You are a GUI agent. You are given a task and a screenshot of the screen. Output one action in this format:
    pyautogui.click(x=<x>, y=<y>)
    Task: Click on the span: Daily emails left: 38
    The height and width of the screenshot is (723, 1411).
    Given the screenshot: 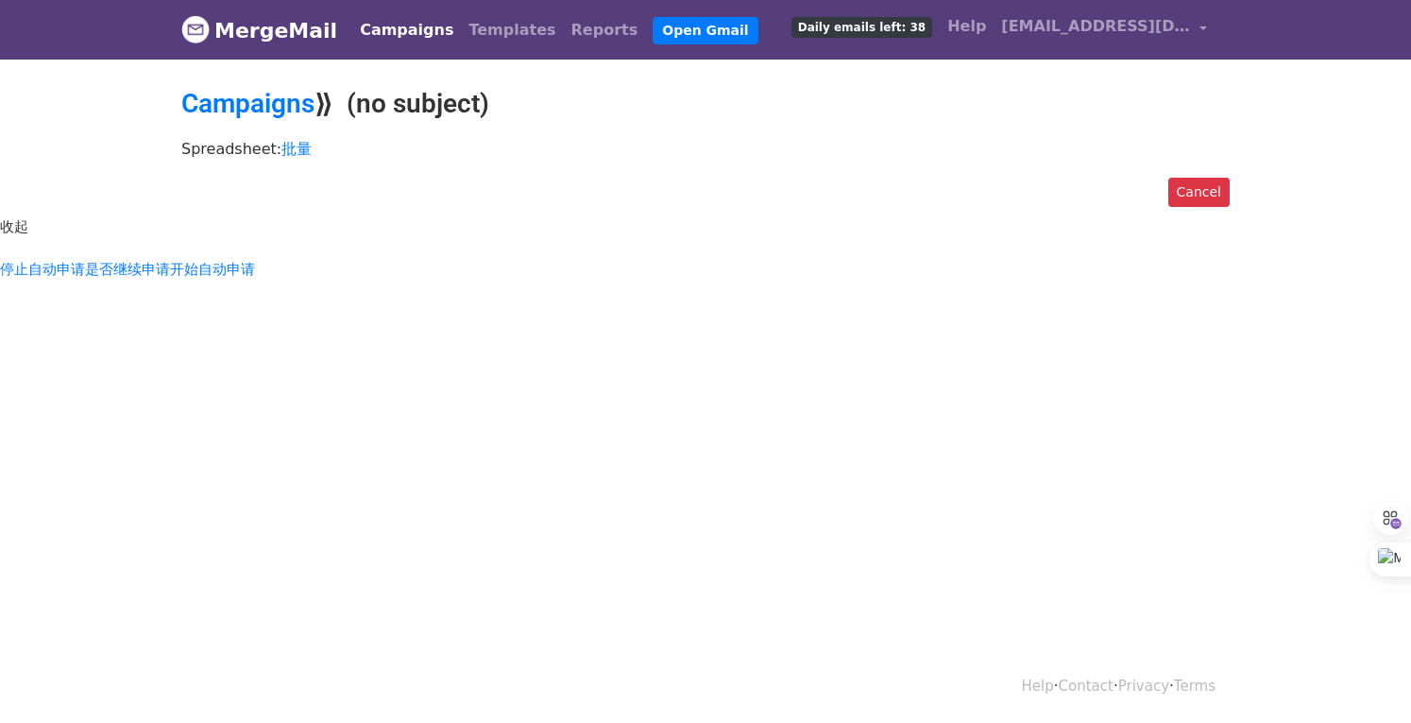 What is the action you would take?
    pyautogui.click(x=861, y=27)
    